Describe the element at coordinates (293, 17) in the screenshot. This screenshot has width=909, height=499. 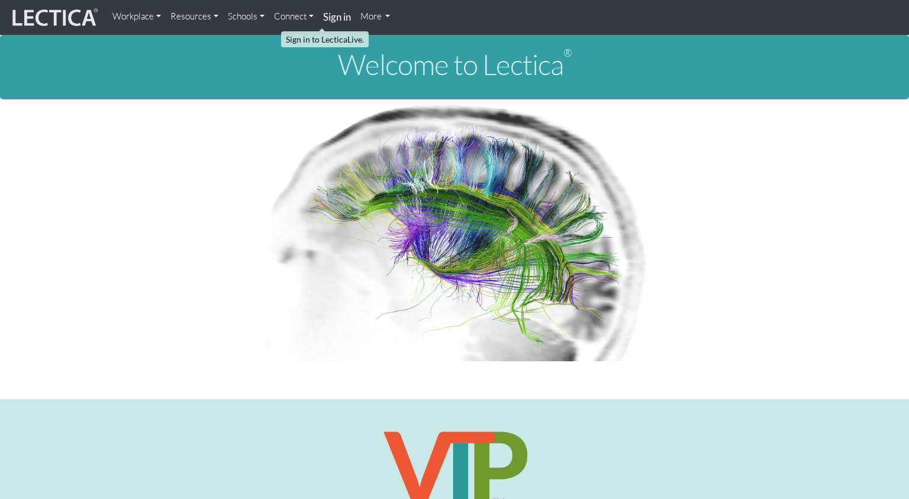
I see `a: Connect` at that location.